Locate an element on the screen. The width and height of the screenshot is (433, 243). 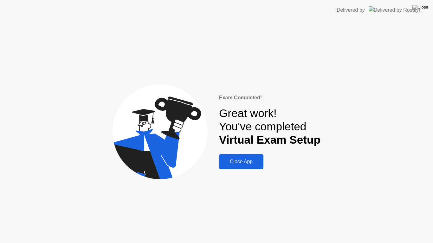
img: Close is located at coordinates (420, 7).